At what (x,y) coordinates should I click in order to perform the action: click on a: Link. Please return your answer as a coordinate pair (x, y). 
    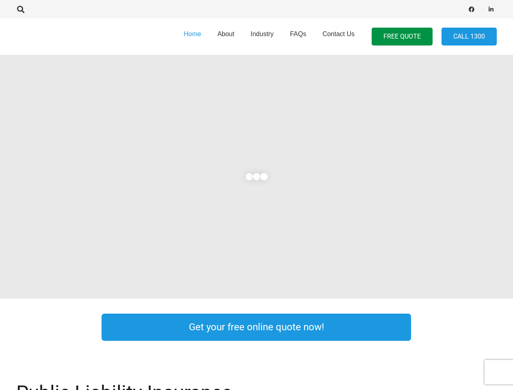
    Looking at the image, I should click on (470, 327).